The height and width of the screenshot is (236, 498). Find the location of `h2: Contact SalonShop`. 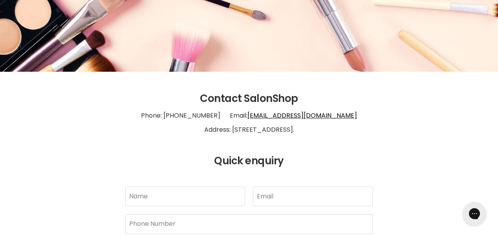

h2: Contact SalonShop is located at coordinates (249, 99).